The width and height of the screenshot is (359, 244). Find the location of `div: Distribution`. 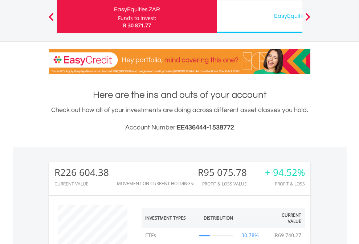

div: Distribution is located at coordinates (218, 217).